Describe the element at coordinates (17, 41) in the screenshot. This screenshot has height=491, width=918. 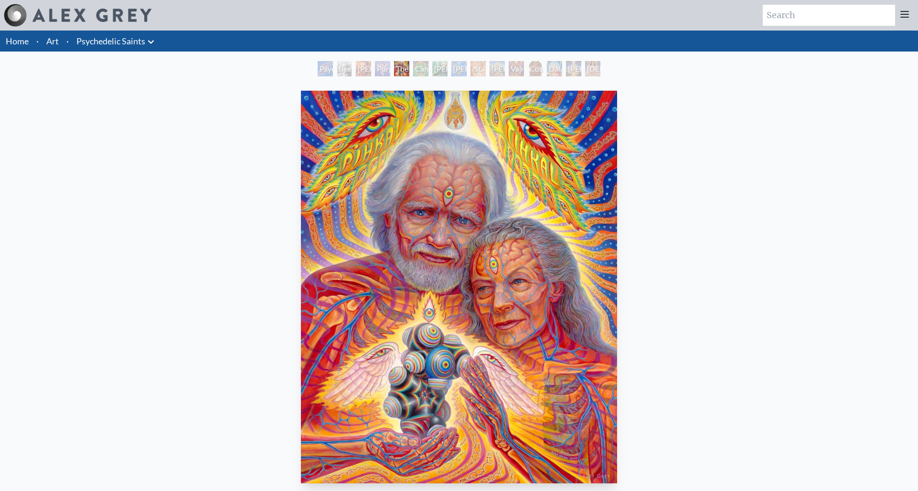
I see `a: Home` at that location.